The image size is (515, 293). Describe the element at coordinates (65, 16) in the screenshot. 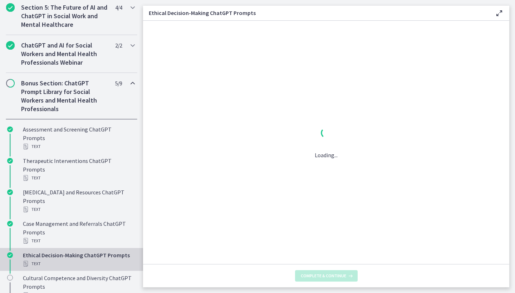

I see `h2: Section 5: The Future of AI and ChatGPT in Social Work and Mental Healthcare` at that location.